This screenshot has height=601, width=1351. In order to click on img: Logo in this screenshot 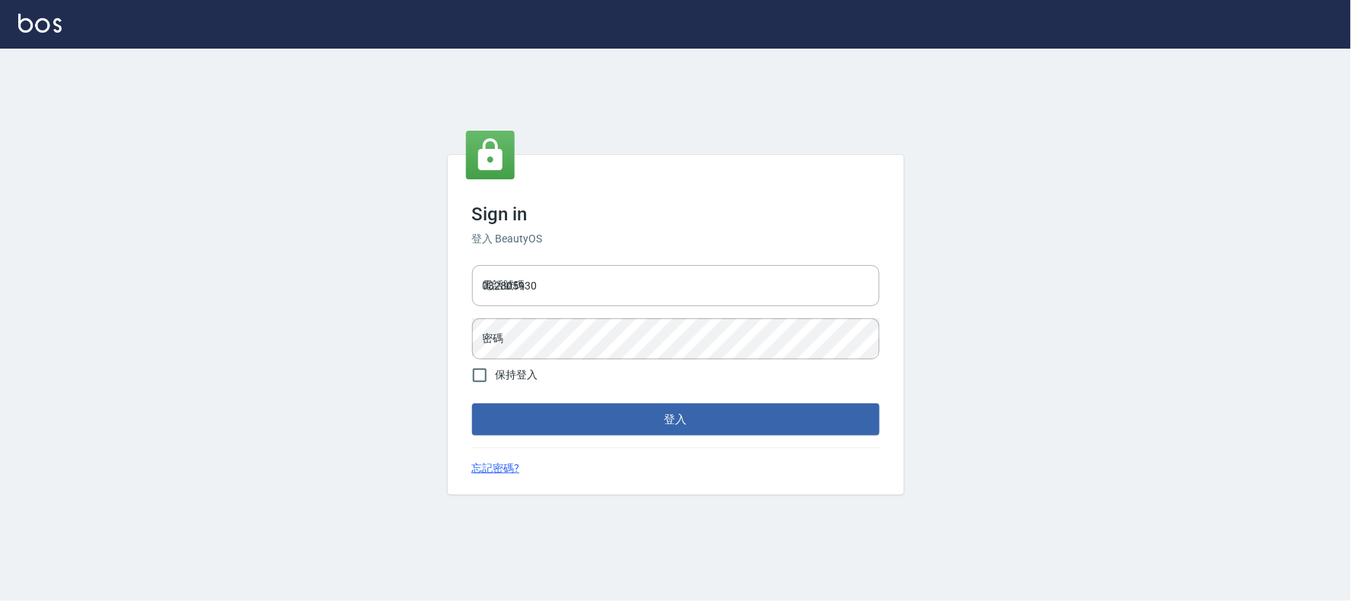, I will do `click(40, 23)`.